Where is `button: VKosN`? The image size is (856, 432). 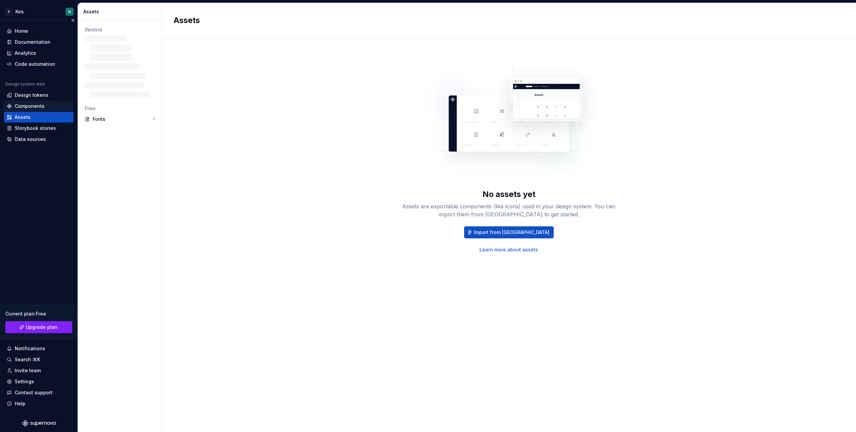
button: VKosN is located at coordinates (39, 11).